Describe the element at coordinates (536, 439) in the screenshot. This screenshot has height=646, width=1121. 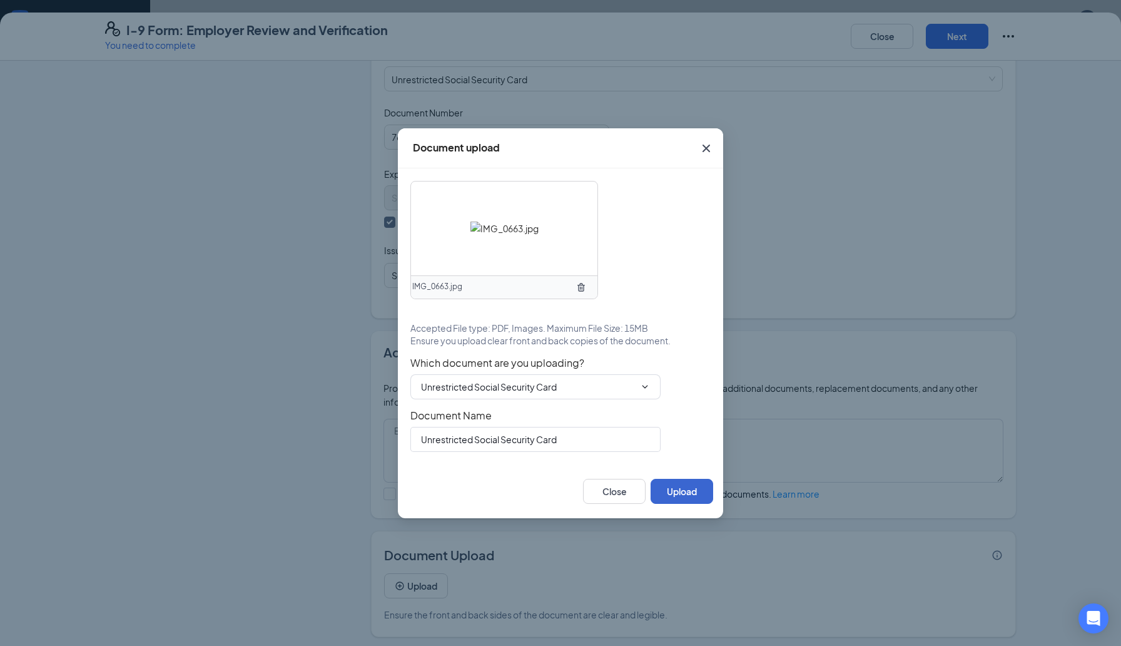
I see `input: Enter document name` at that location.